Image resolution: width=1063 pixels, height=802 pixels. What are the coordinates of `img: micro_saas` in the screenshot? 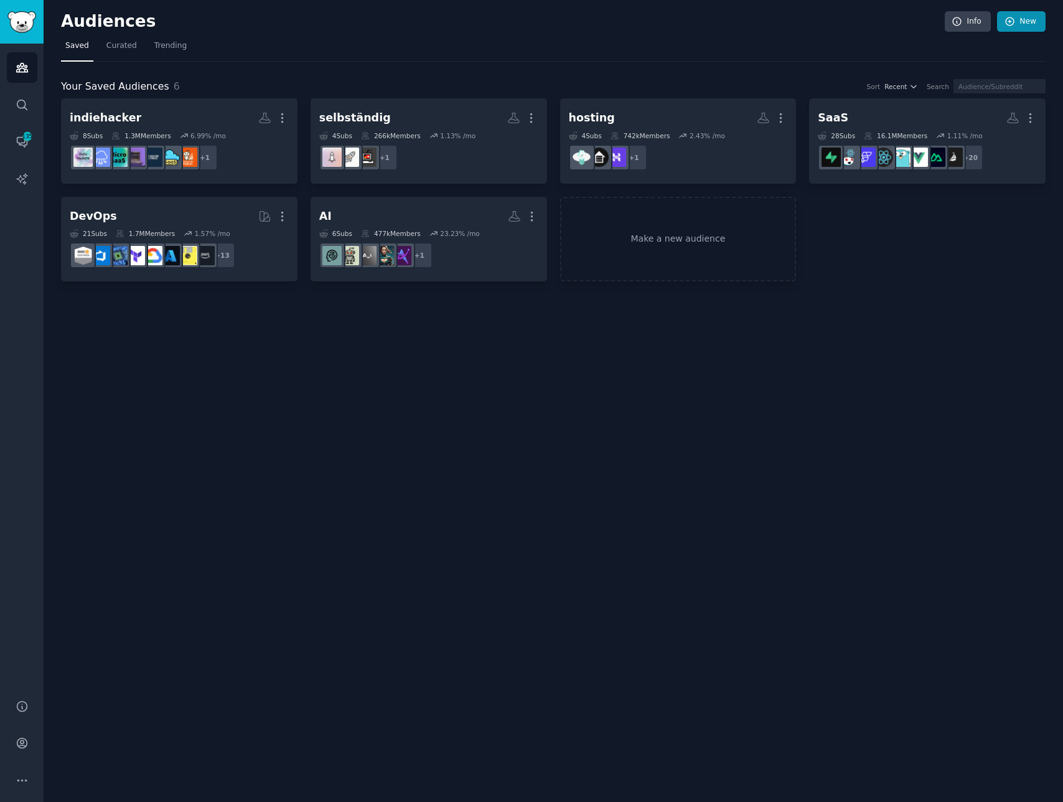 It's located at (170, 157).